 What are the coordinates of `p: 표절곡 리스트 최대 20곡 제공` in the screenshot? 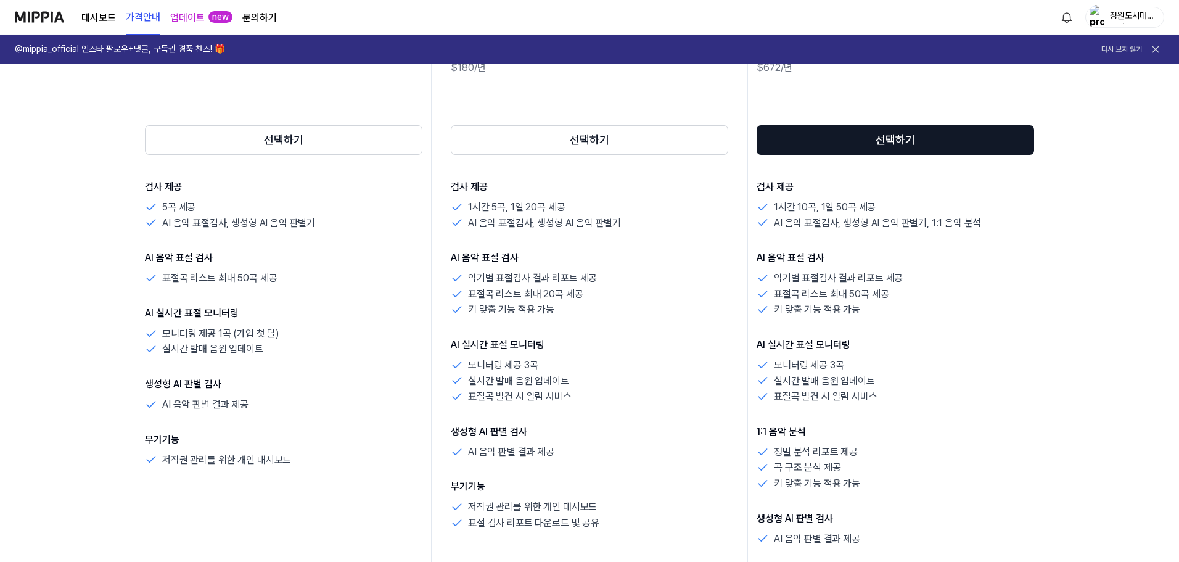 It's located at (525, 294).